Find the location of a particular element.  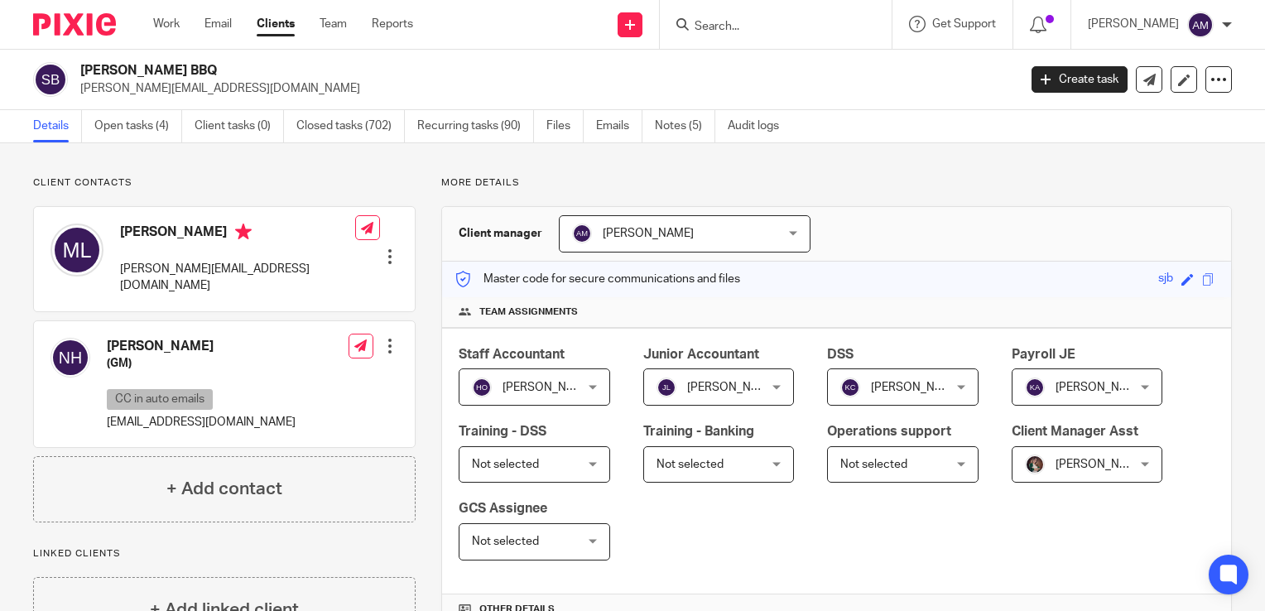

a: Email is located at coordinates (218, 24).